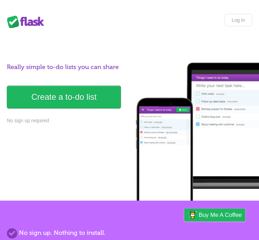 The height and width of the screenshot is (240, 259). Describe the element at coordinates (192, 215) in the screenshot. I see `img: Buy me a coffee` at that location.